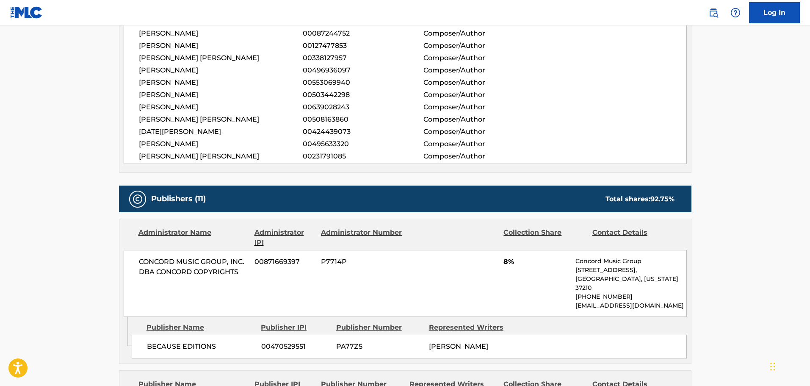 The image size is (810, 386). What do you see at coordinates (363, 58) in the screenshot?
I see `span: 00338127957` at bounding box center [363, 58].